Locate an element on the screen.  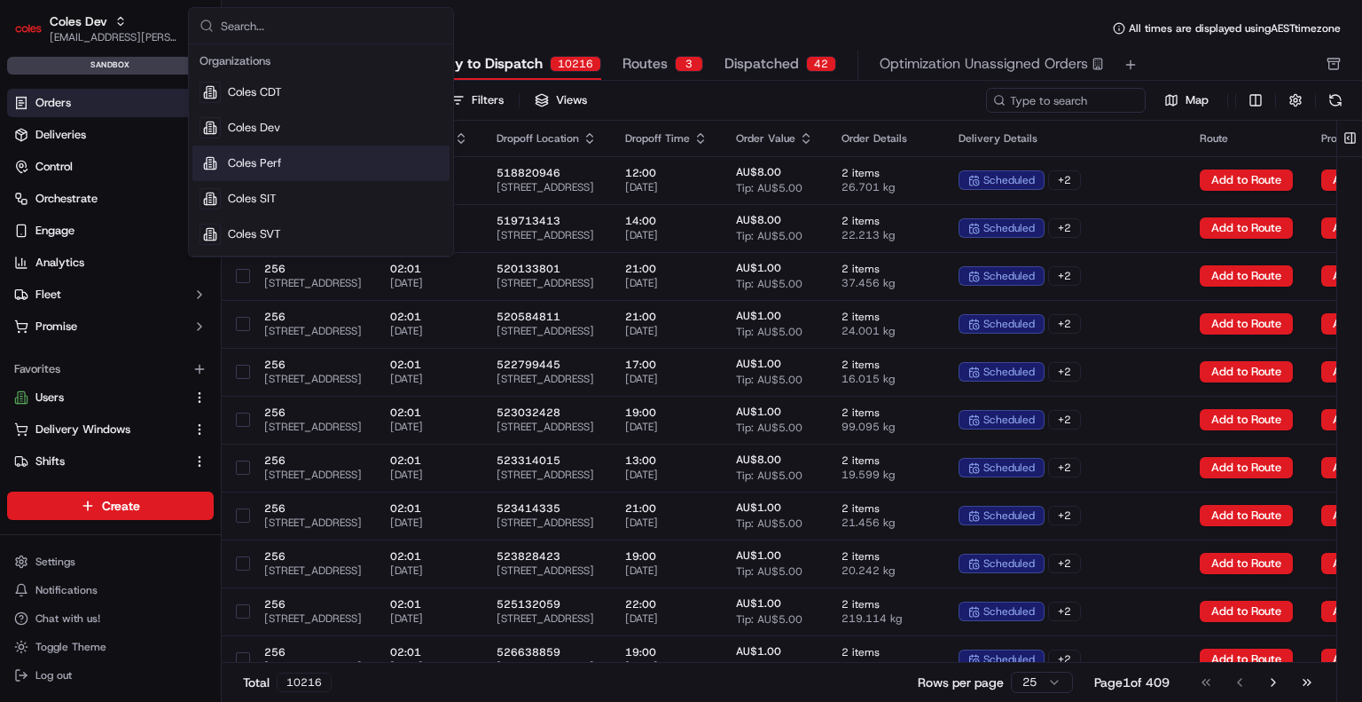
span: Deliveries is located at coordinates (60, 135).